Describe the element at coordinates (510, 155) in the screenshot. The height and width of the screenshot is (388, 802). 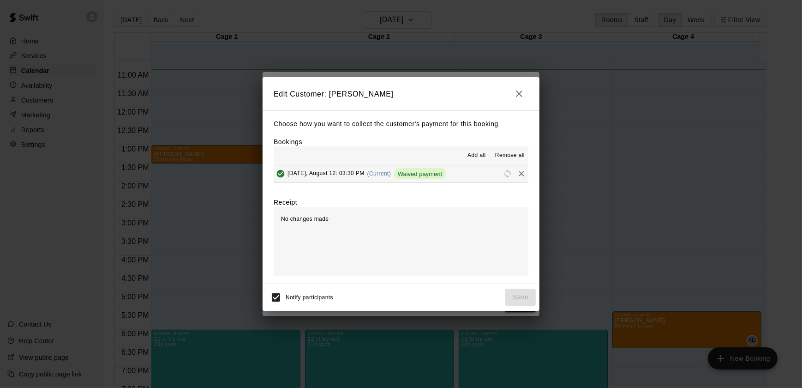
I see `span: Remove all` at that location.